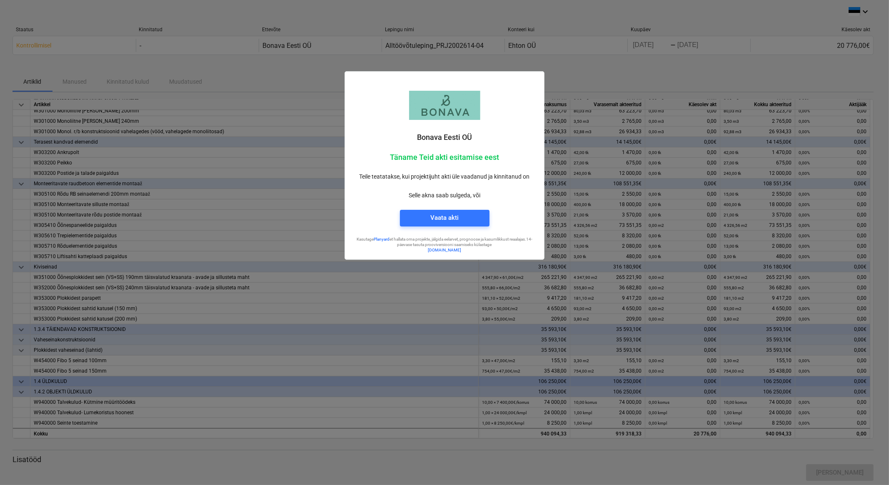  What do you see at coordinates (444, 177) in the screenshot?
I see `p: Teile teatatakse, kui projektijuht akti üle vaadanud ja kinnitanud on` at bounding box center [444, 177].